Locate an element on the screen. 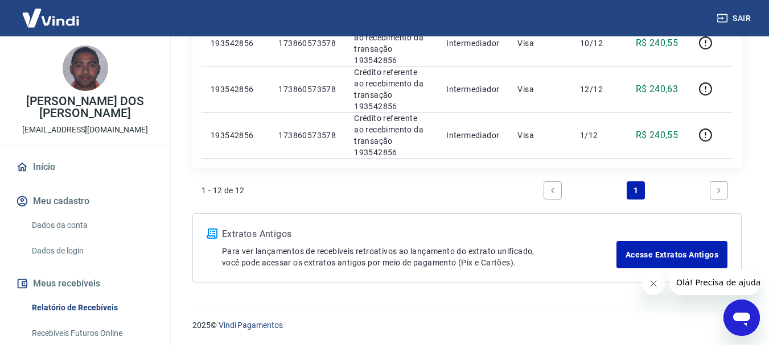 This screenshot has height=345, width=769. a: Dados de login is located at coordinates (92, 251).